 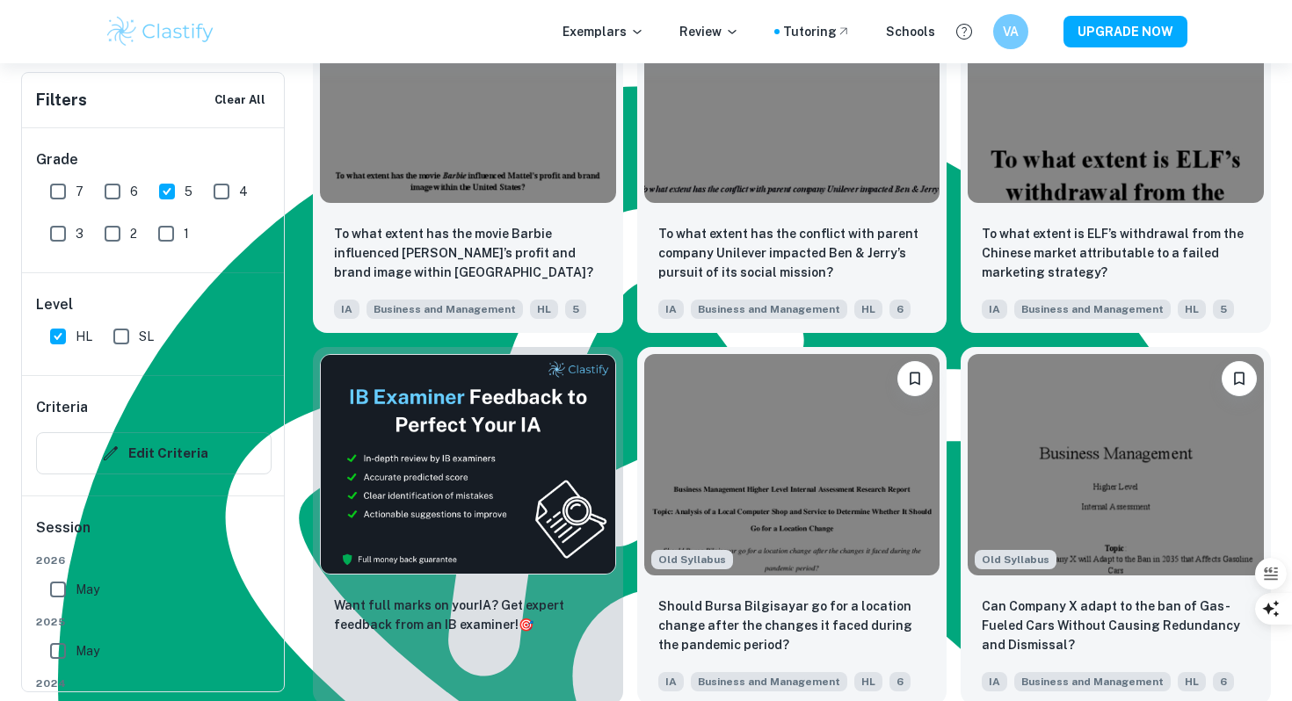 I want to click on img: Business and Management IA example thumbnail: Should Bursa Bilgisayar go for a locatio, so click(x=792, y=465).